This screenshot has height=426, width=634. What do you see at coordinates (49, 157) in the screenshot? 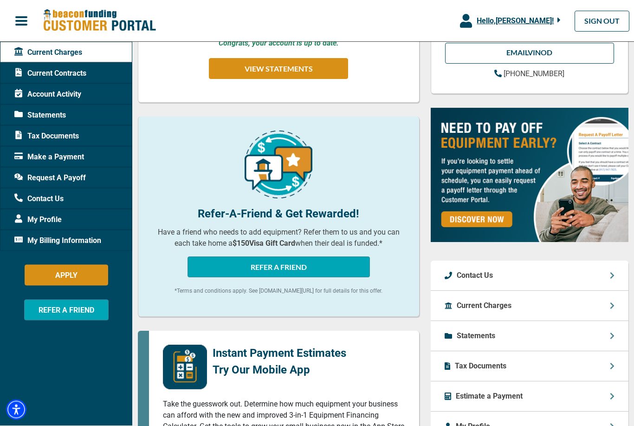
I see `span: Make a Payment` at bounding box center [49, 157].